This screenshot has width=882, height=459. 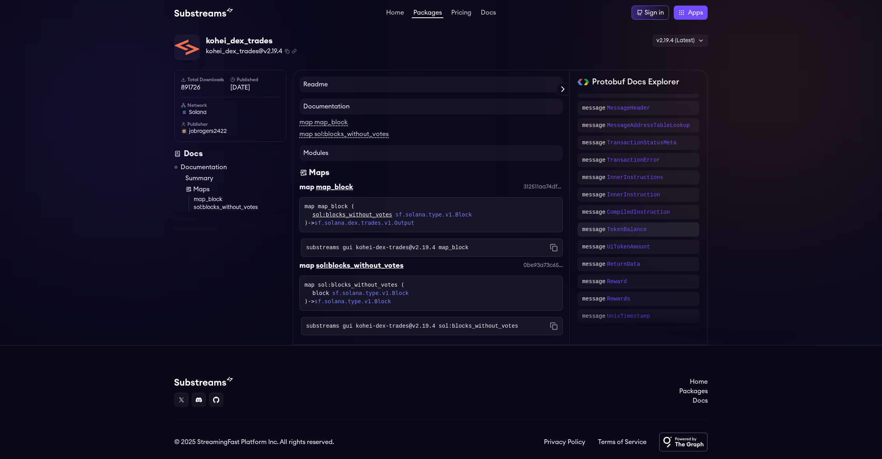 What do you see at coordinates (634, 160) in the screenshot?
I see `p: TransactionError` at bounding box center [634, 160].